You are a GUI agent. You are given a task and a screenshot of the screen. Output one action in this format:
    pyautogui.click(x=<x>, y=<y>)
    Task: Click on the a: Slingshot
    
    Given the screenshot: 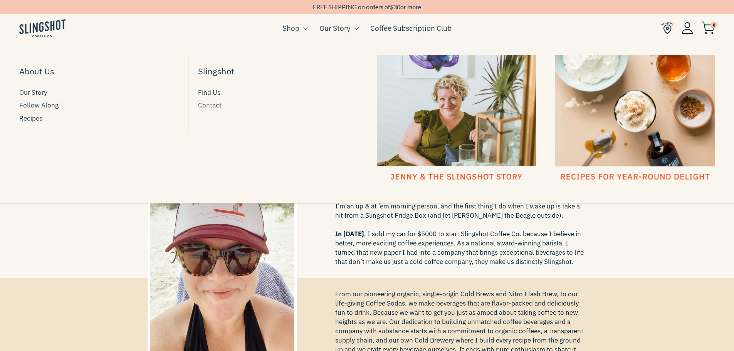 What is the action you would take?
    pyautogui.click(x=278, y=72)
    